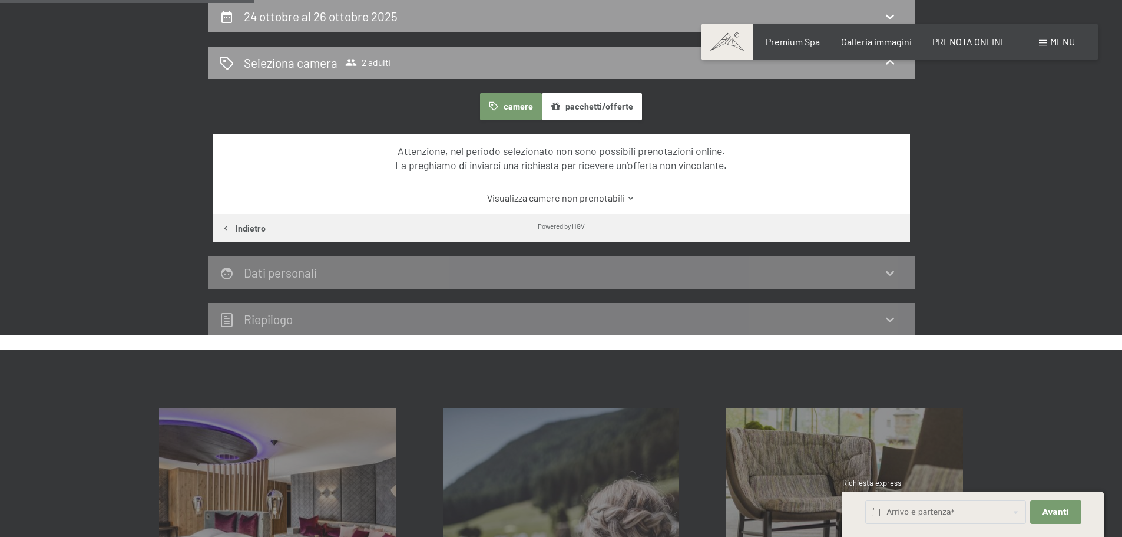 This screenshot has width=1122, height=537. What do you see at coordinates (872, 482) in the screenshot?
I see `span: Richiesta express` at bounding box center [872, 482].